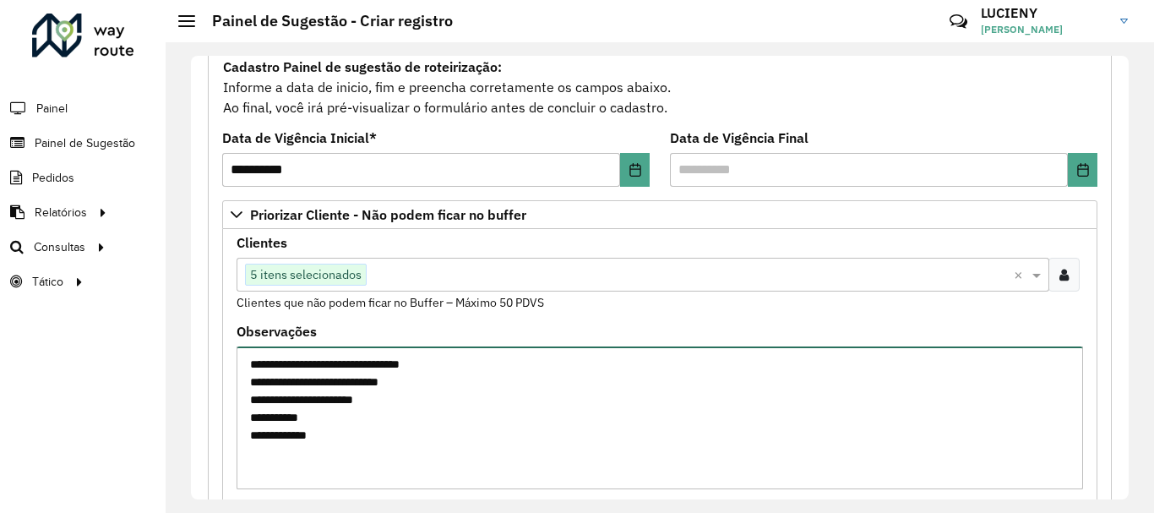  Describe the element at coordinates (388, 215) in the screenshot. I see `span: Priorizar Cliente - Não podem ficar no buffer` at that location.